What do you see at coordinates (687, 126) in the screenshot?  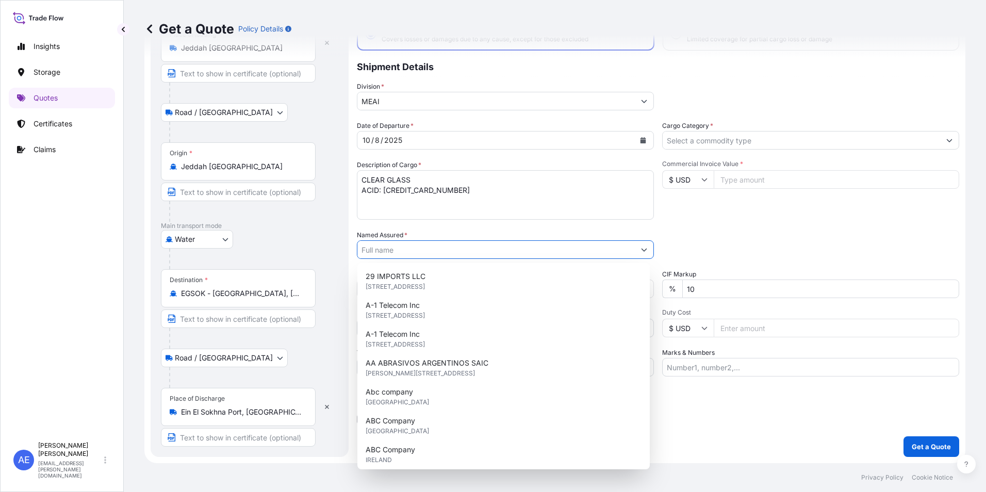 I see `label: Cargo Category` at bounding box center [687, 126].